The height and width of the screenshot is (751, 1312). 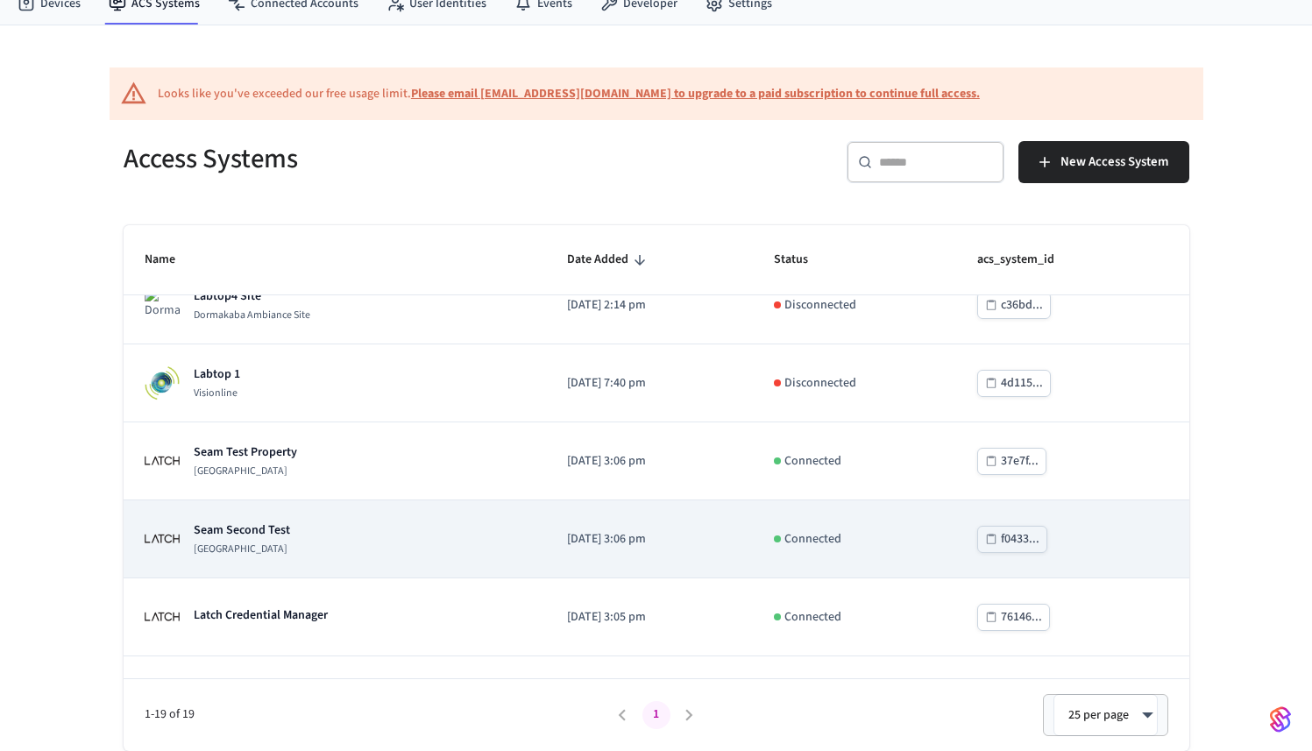 I want to click on span: Status, so click(x=802, y=259).